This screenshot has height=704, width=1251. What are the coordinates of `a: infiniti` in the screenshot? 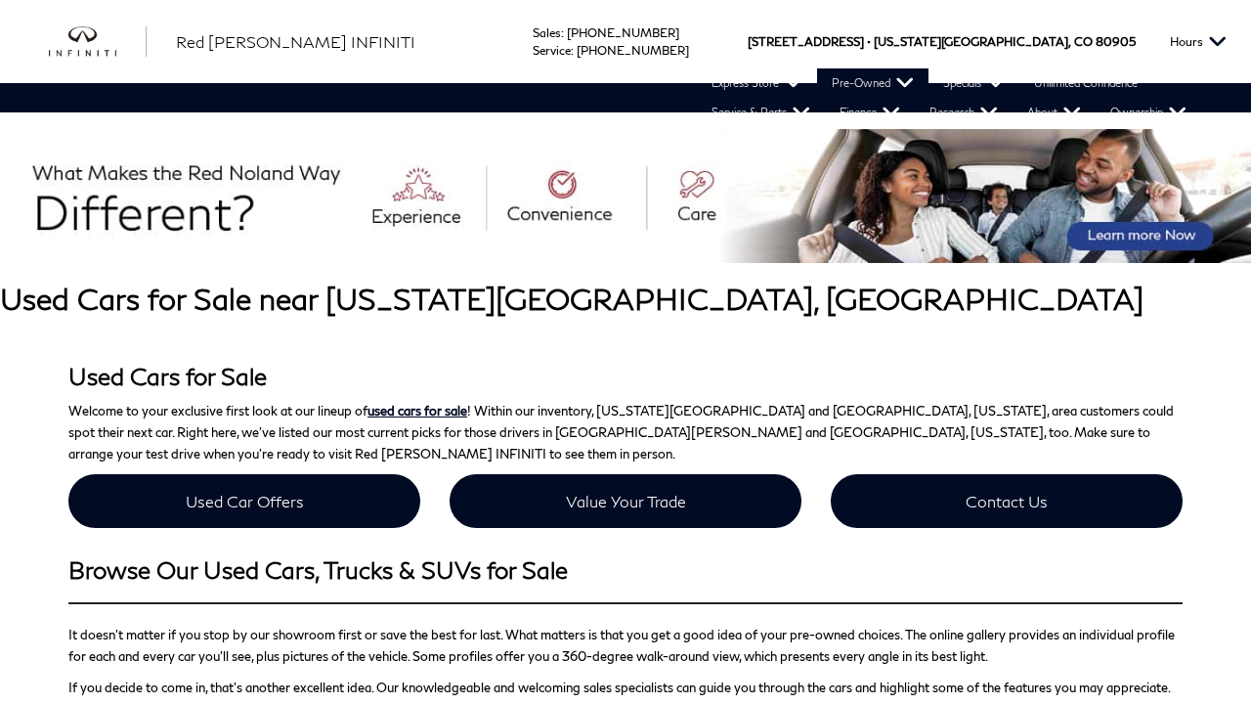 It's located at (98, 42).